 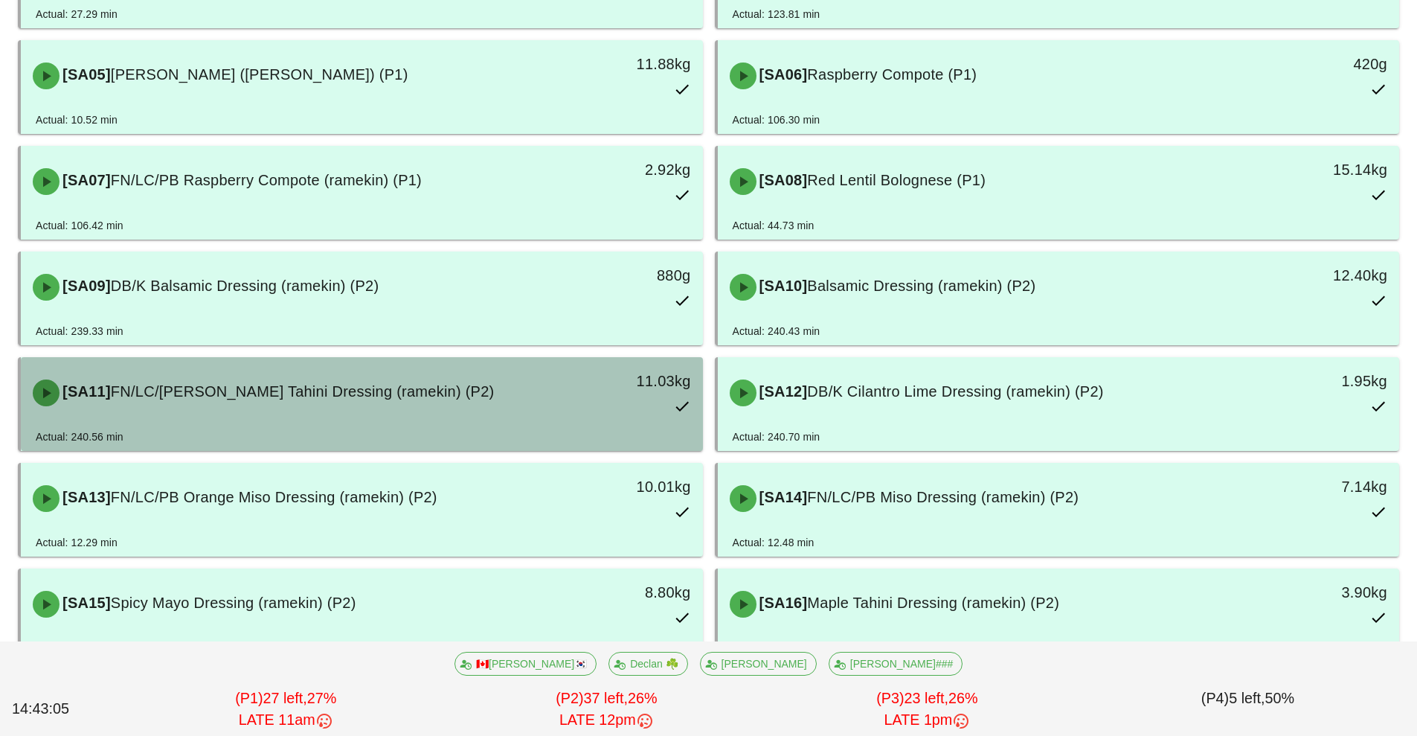 What do you see at coordinates (266, 180) in the screenshot?
I see `span: FN/LC/PB Raspberry Compote (ramekin) (P1)` at bounding box center [266, 180].